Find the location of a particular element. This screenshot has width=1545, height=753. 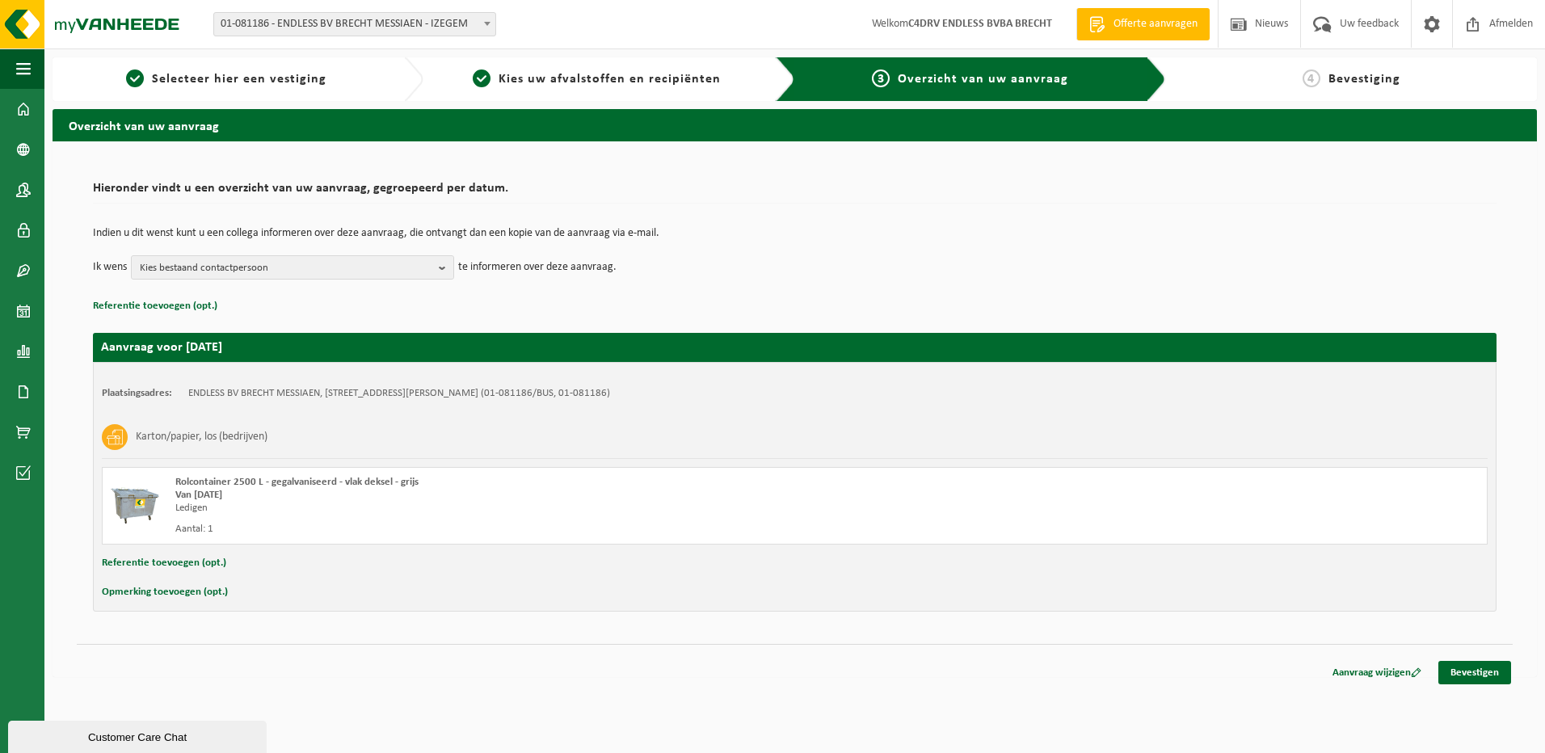

h3: Karton/papier, los (bedrijven) is located at coordinates (201, 437).